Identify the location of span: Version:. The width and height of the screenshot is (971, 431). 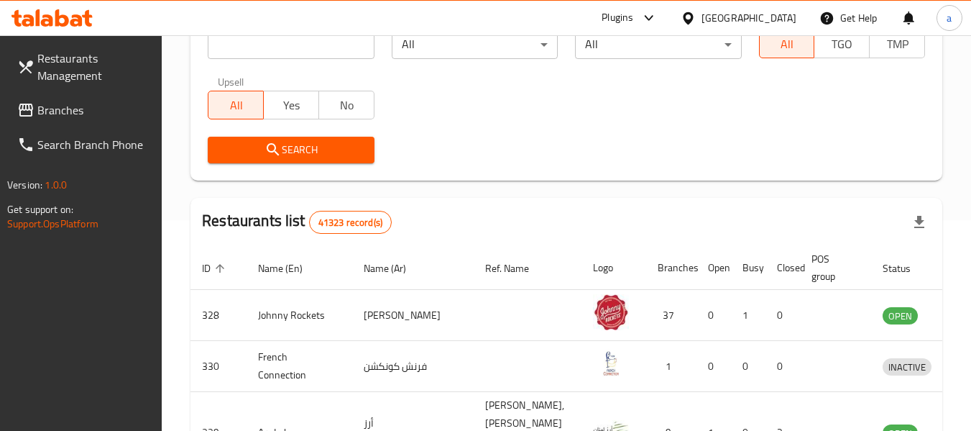
(24, 185).